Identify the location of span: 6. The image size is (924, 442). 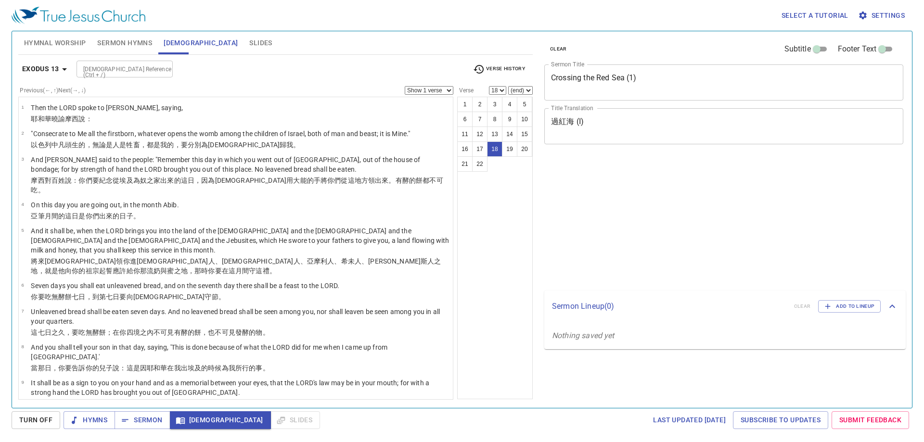
(22, 285).